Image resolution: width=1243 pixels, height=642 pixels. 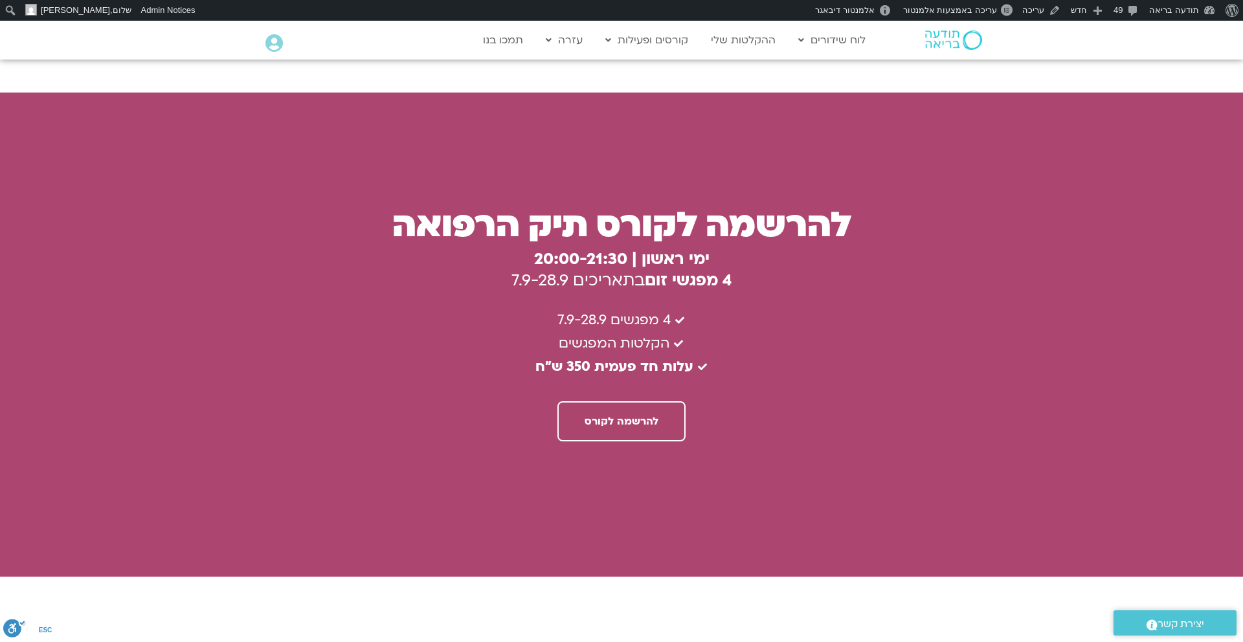 I want to click on span: הקלטות המפגשים, so click(x=616, y=344).